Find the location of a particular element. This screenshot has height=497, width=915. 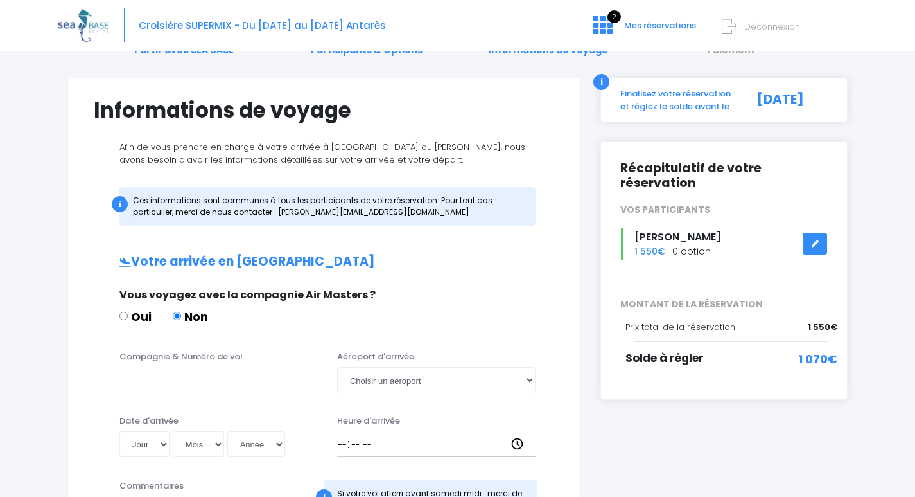

span: MONTANT DE LA RÉSERVATION is located at coordinates (724, 304).